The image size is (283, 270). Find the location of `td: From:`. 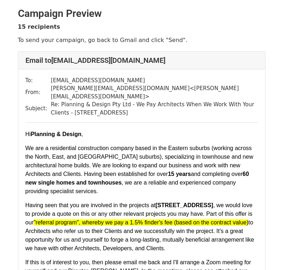

td: From: is located at coordinates (38, 92).